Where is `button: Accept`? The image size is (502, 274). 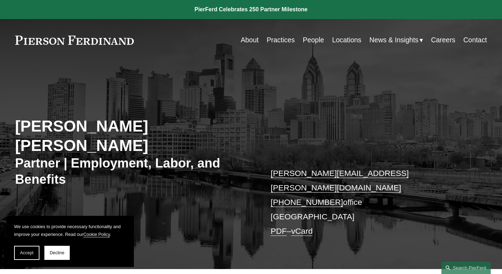 button: Accept is located at coordinates (27, 252).